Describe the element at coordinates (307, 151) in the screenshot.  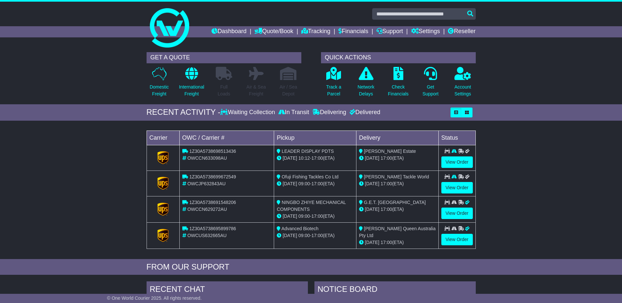
I see `span: LEADER DISPLAY PDTS` at that location.